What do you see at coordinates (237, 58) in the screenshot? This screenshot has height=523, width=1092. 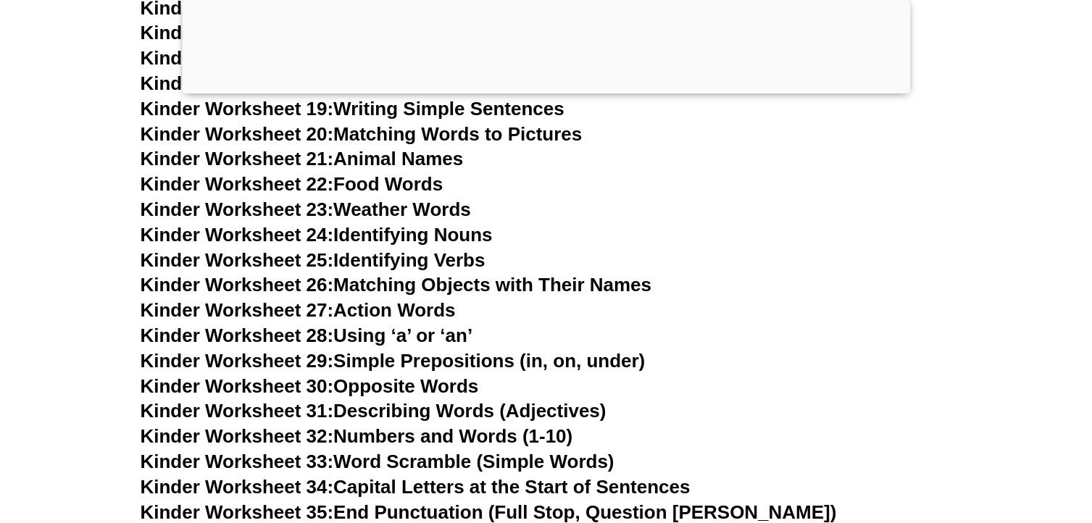 I see `span: Kinder Worksheet 17:` at bounding box center [237, 58].